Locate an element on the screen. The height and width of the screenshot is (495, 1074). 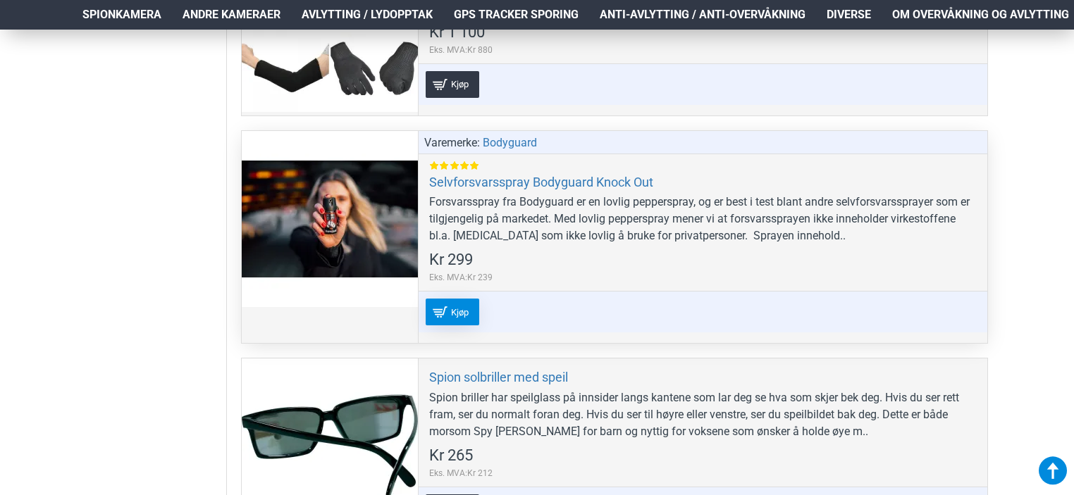
span: Diverse is located at coordinates (848, 15).